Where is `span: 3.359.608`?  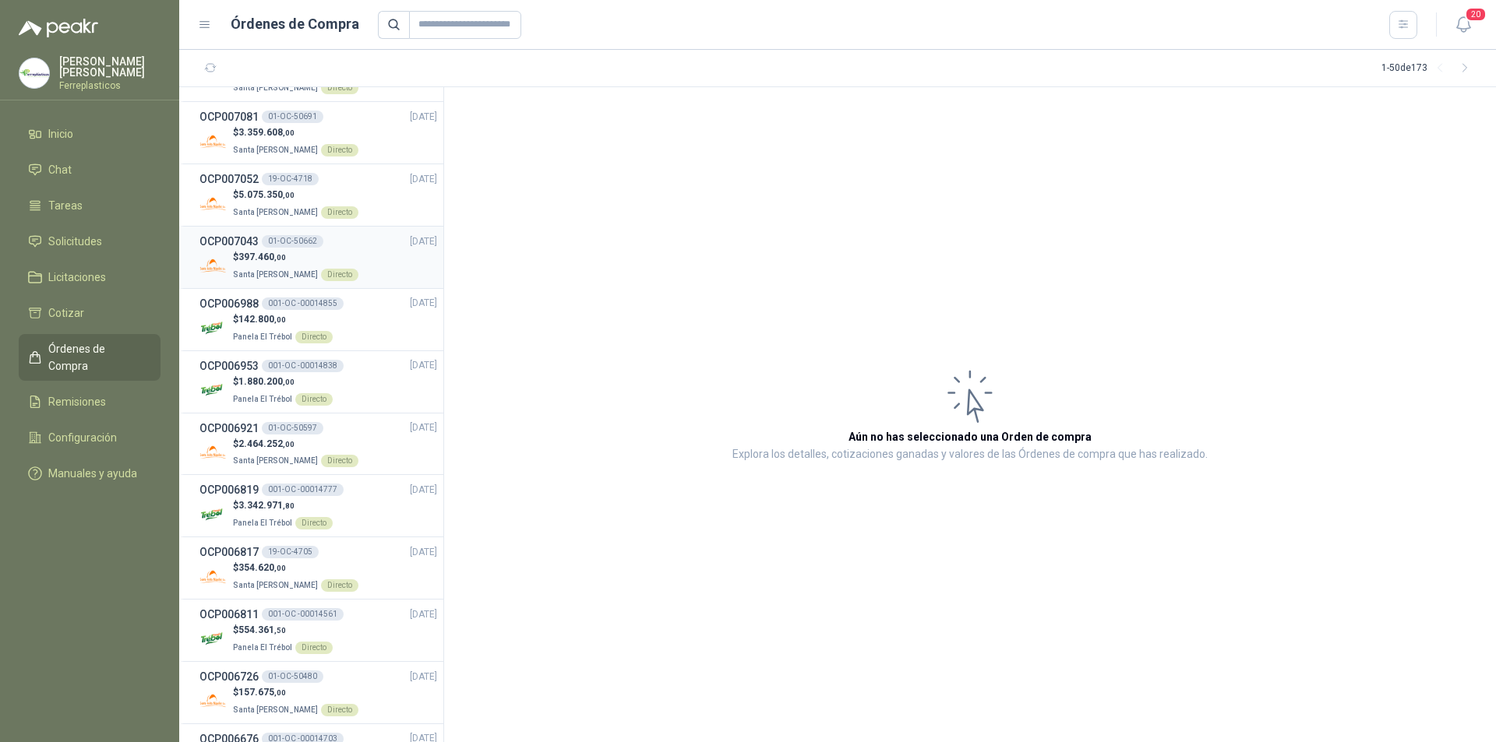
span: 3.359.608 is located at coordinates (266, 132).